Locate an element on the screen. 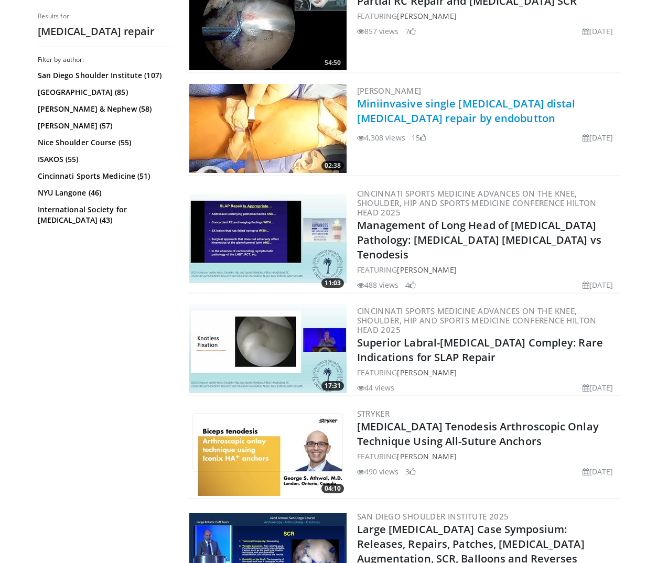  a: 11:03 is located at coordinates (268, 239).